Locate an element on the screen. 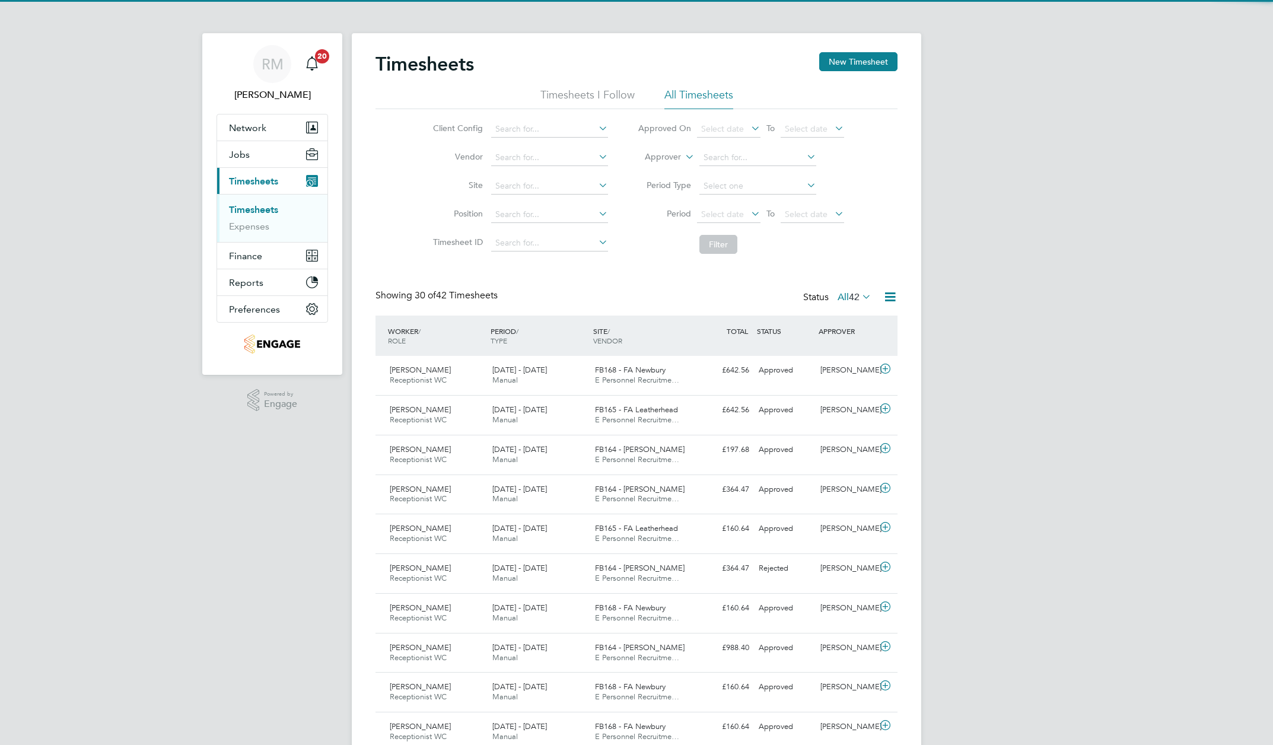 This screenshot has width=1273, height=745. button: Jobs is located at coordinates (272, 154).